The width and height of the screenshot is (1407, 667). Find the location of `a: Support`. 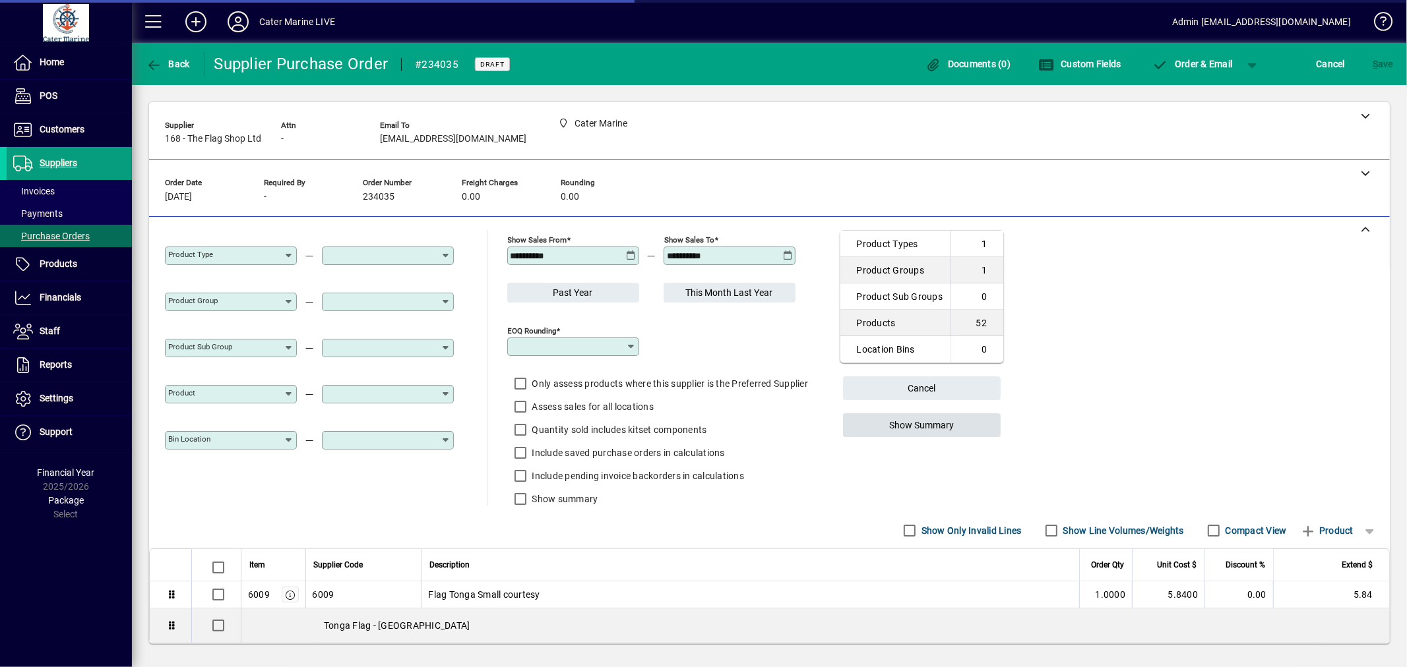

a: Support is located at coordinates (69, 433).